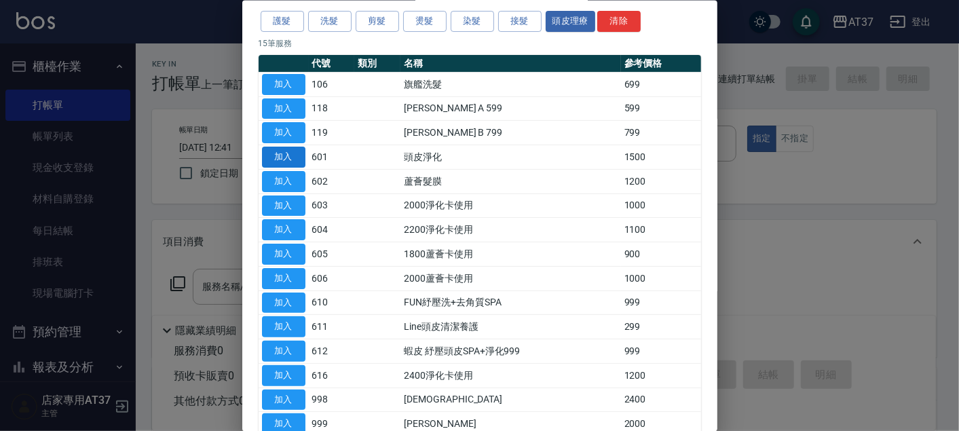 This screenshot has height=431, width=959. Describe the element at coordinates (510, 303) in the screenshot. I see `td: FUN紓壓洗+去角質SPA` at that location.